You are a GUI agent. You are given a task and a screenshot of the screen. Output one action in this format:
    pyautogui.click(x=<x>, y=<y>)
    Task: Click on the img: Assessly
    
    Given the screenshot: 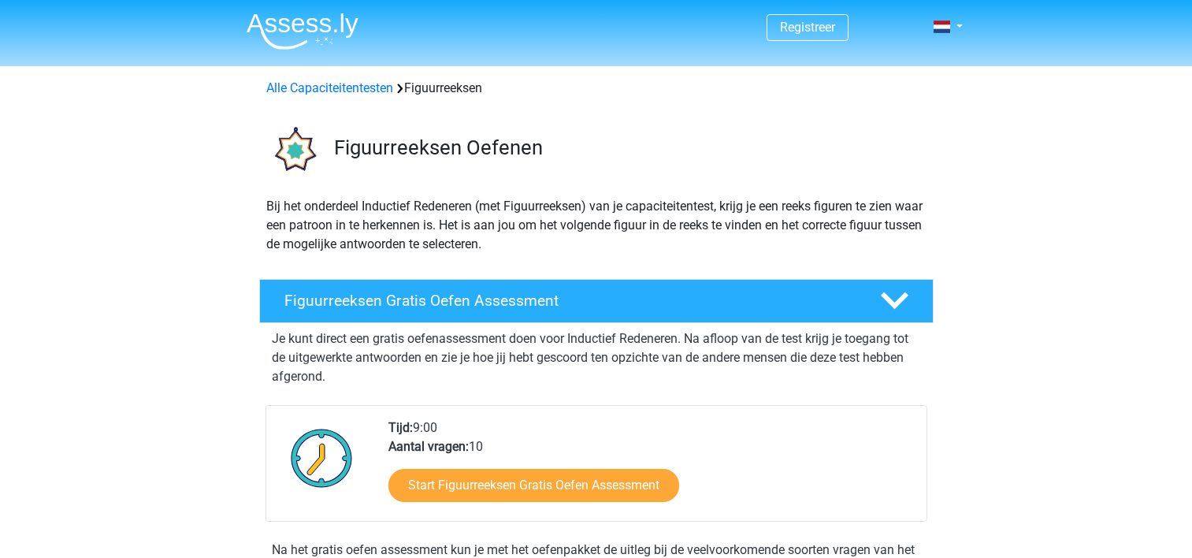 What is the action you would take?
    pyautogui.click(x=302, y=31)
    